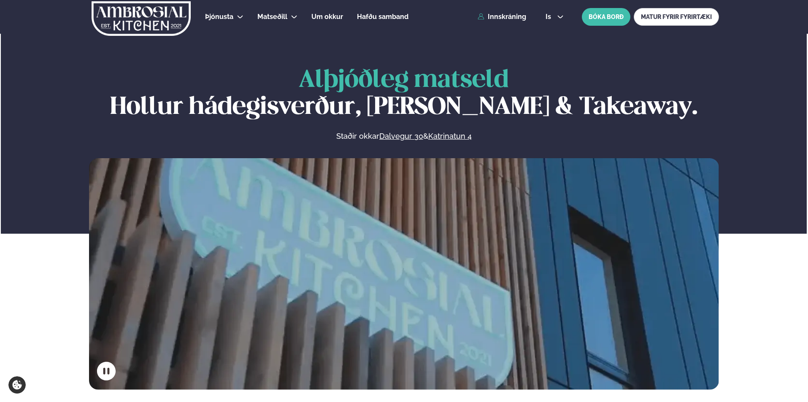  Describe the element at coordinates (404, 136) in the screenshot. I see `p: Staðir okkar &` at that location.